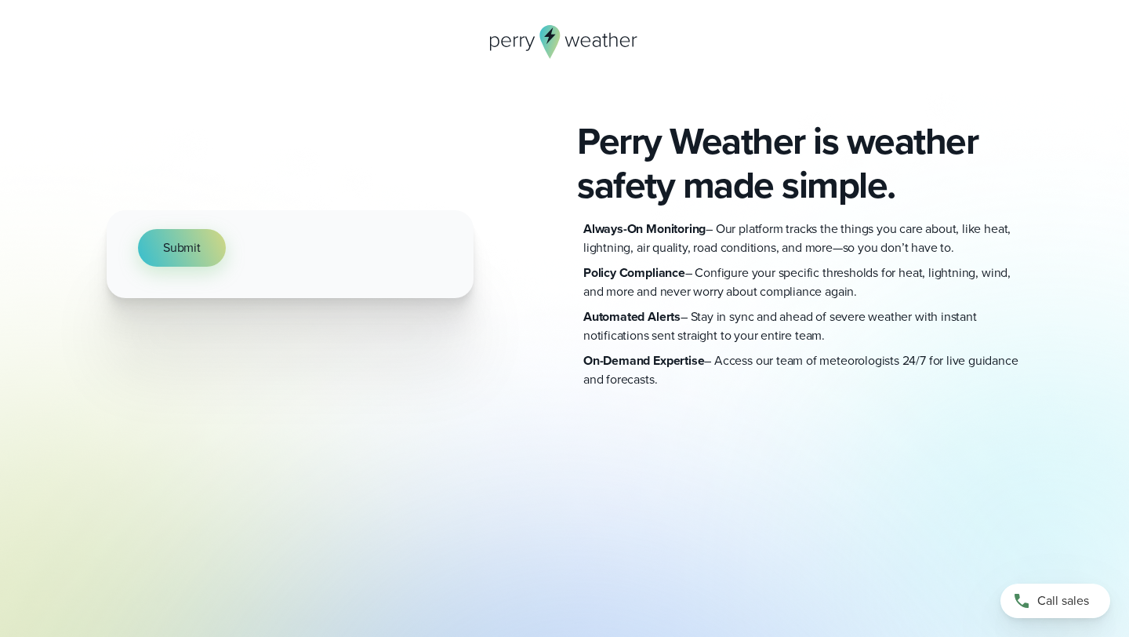  Describe the element at coordinates (1063, 601) in the screenshot. I see `span: Call sales` at that location.